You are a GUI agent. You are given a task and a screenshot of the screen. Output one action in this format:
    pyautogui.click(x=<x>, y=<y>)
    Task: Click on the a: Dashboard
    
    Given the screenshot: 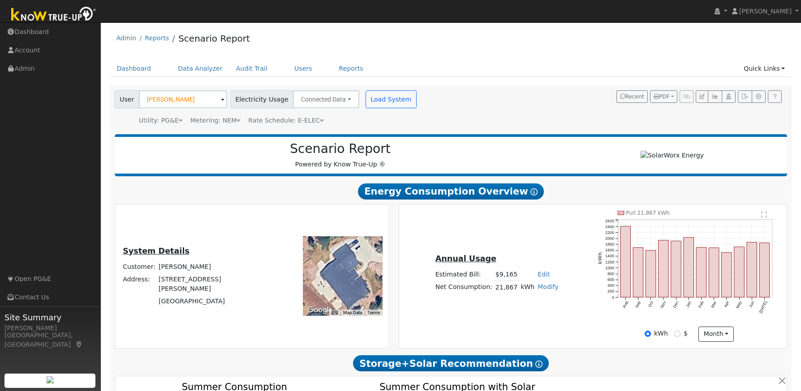 What is the action you would take?
    pyautogui.click(x=134, y=69)
    